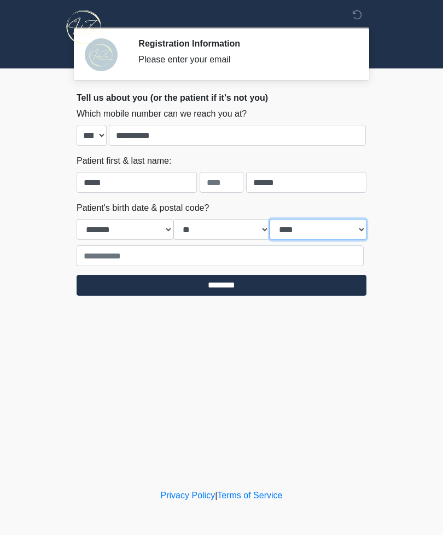  What do you see at coordinates (124, 161) in the screenshot?
I see `label: Patient first & last name:` at bounding box center [124, 161].